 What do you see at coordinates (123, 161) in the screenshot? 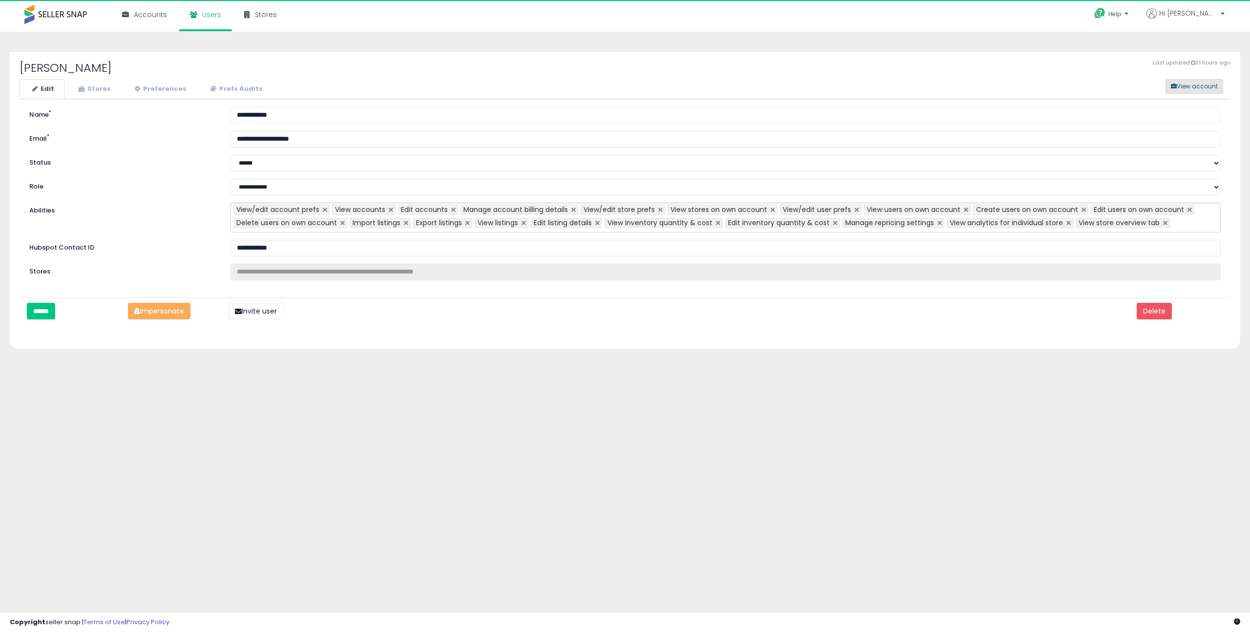
I see `label: Status` at bounding box center [123, 161].